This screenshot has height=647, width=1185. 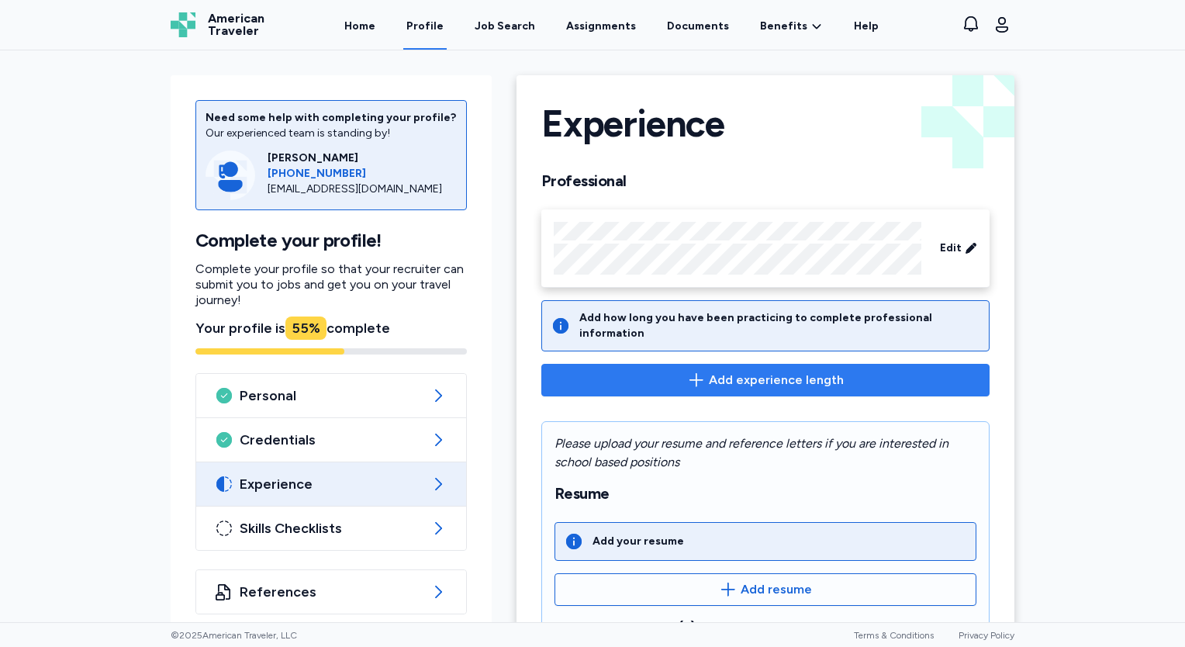 What do you see at coordinates (951, 248) in the screenshot?
I see `span: Edit` at bounding box center [951, 248].